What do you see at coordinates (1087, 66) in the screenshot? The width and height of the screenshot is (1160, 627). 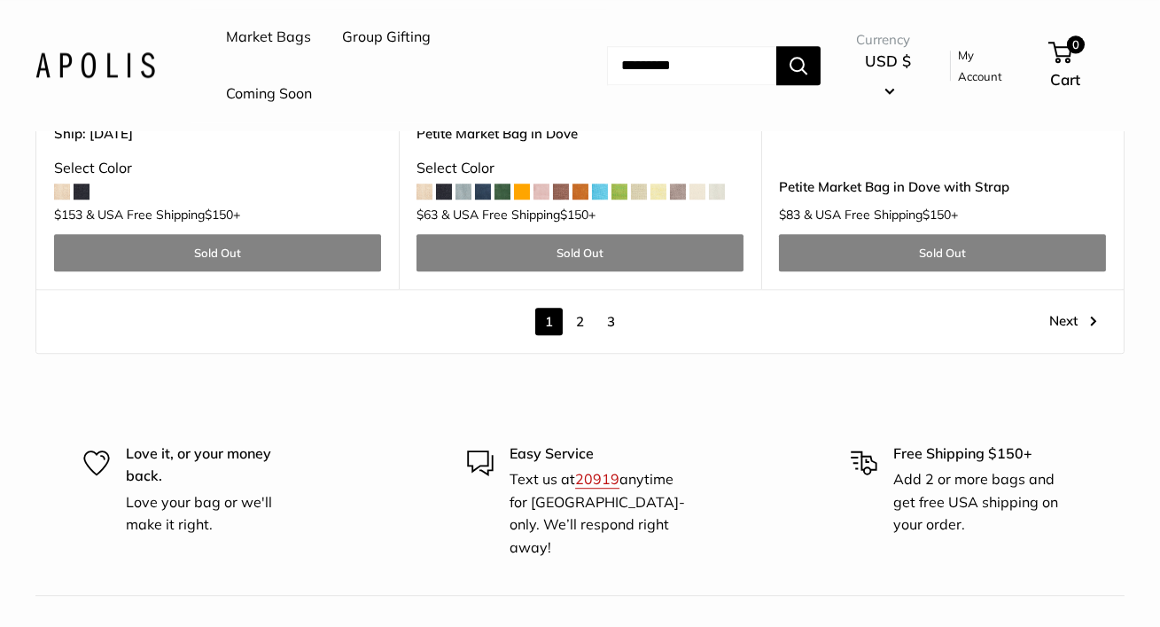 I see `a: 0 Cart` at bounding box center [1087, 66].